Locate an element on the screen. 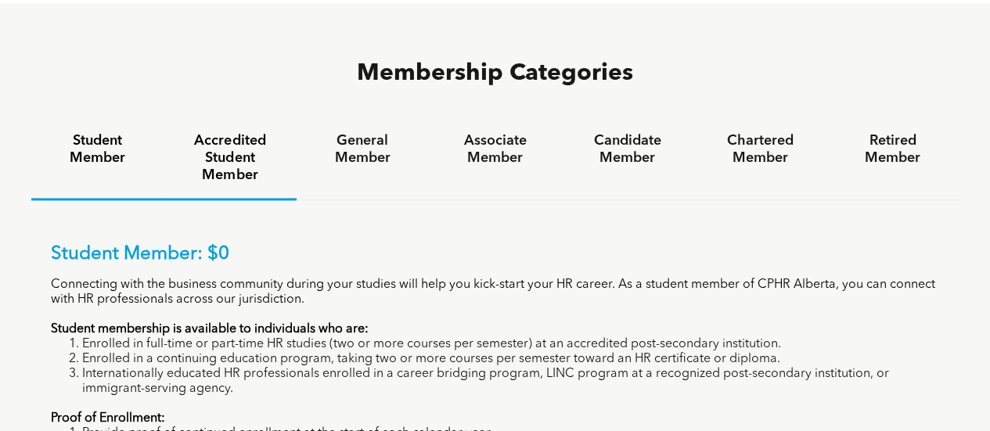 The height and width of the screenshot is (431, 990). h4: Associate Member is located at coordinates (495, 150).